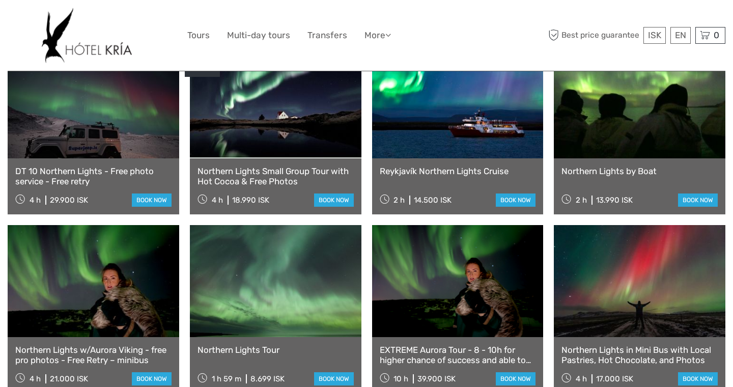 The height and width of the screenshot is (387, 733). I want to click on a: Transfers, so click(327, 35).